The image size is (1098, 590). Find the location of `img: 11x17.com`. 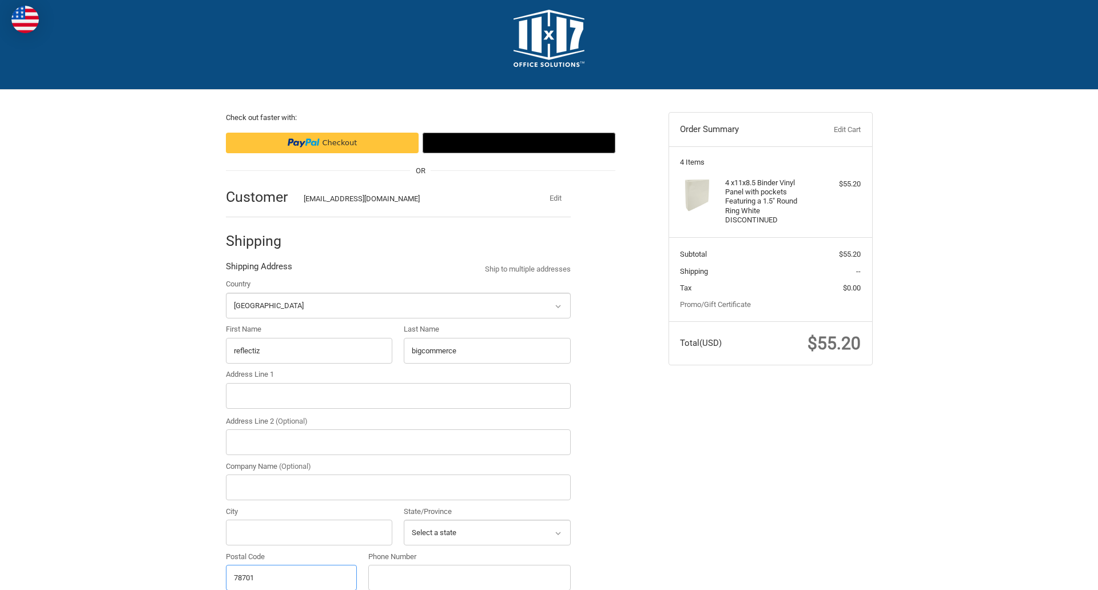

img: 11x17.com is located at coordinates (549, 38).